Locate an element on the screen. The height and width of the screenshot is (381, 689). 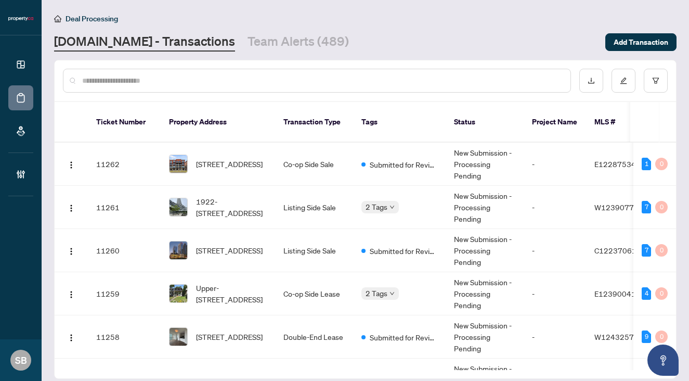
div: 4 is located at coordinates (646, 293).